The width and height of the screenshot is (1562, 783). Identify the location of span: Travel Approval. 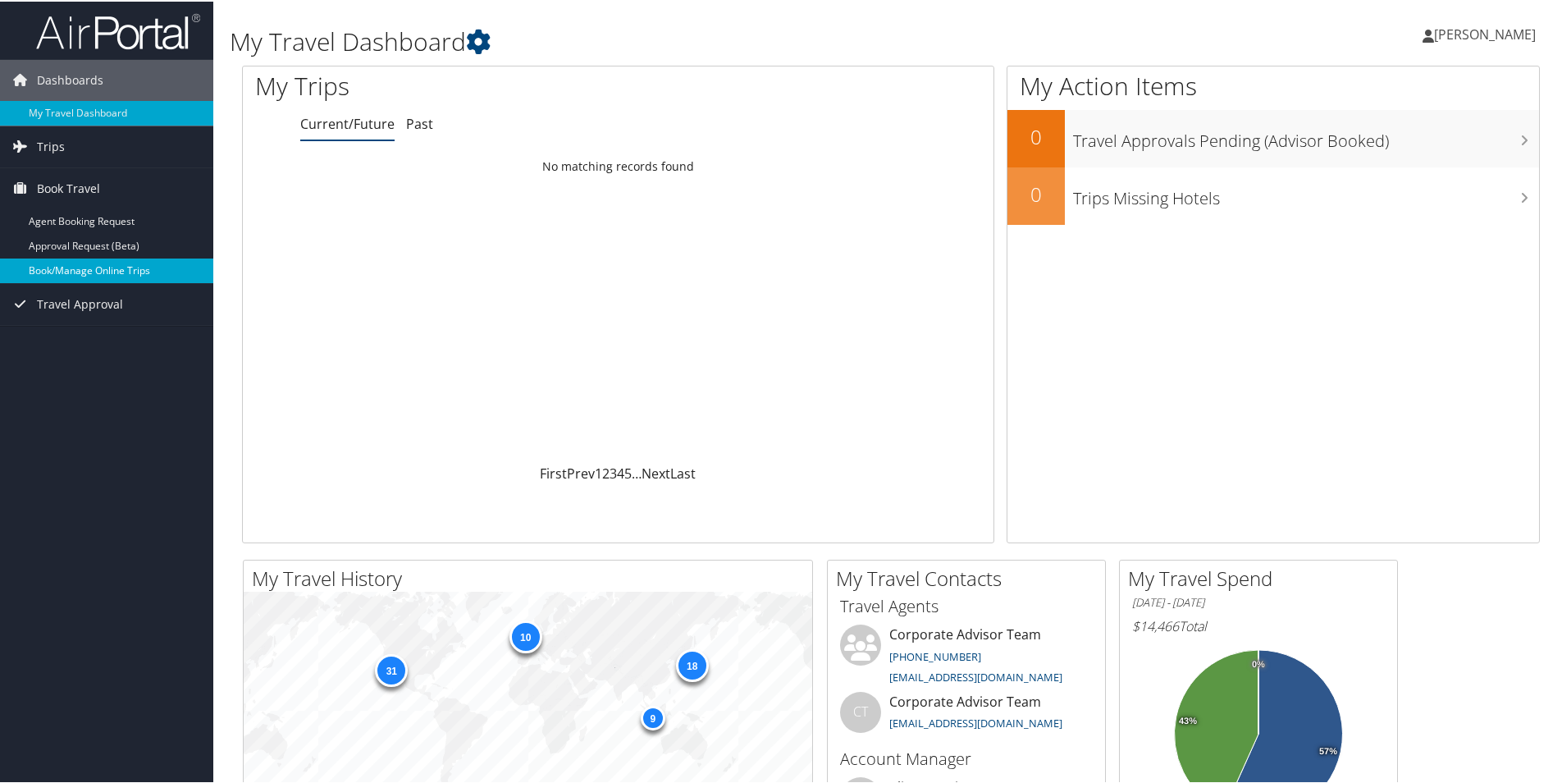
(80, 303).